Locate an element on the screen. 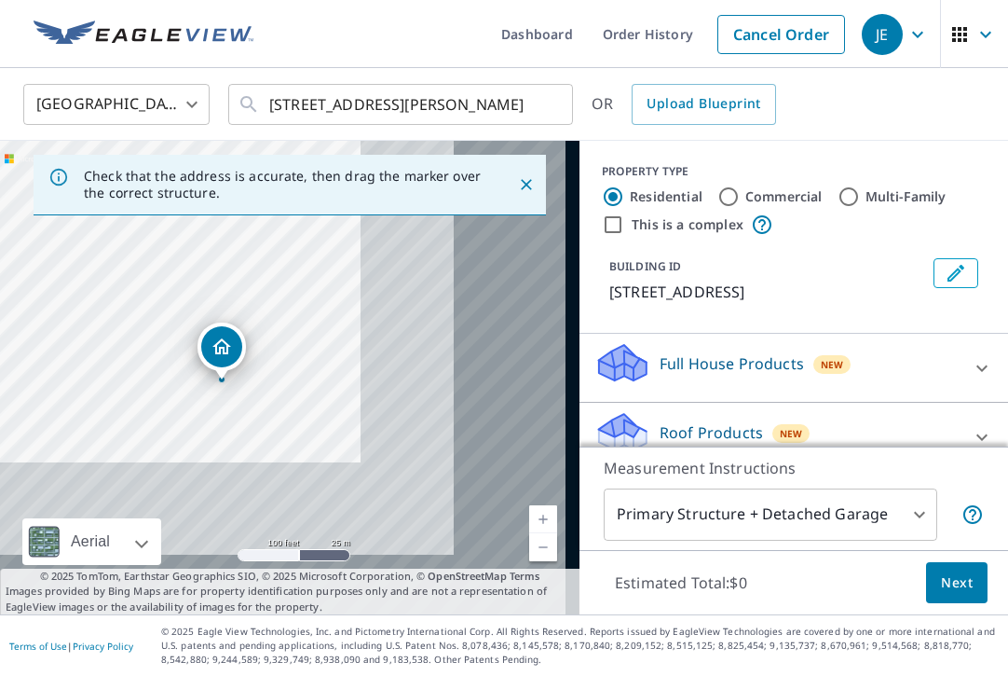  button: Edit building 1 is located at coordinates (956, 273).